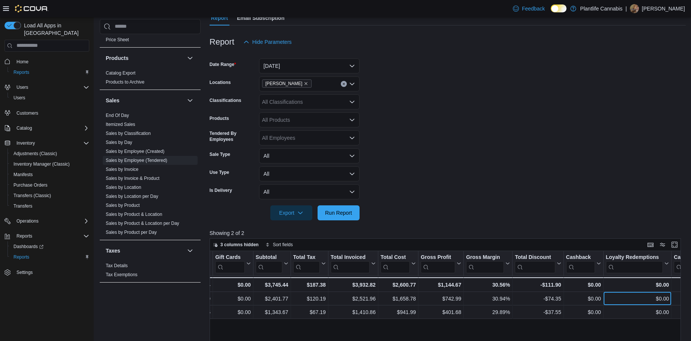  Describe the element at coordinates (50, 72) in the screenshot. I see `button: Reports` at that location.